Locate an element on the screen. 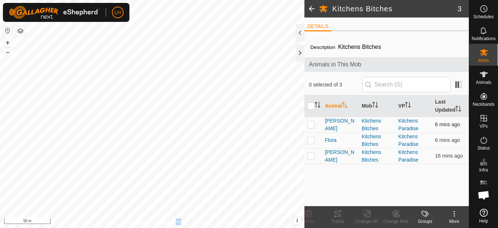 The height and width of the screenshot is (228, 498). span: 0 selected of 3 is located at coordinates (335, 85).